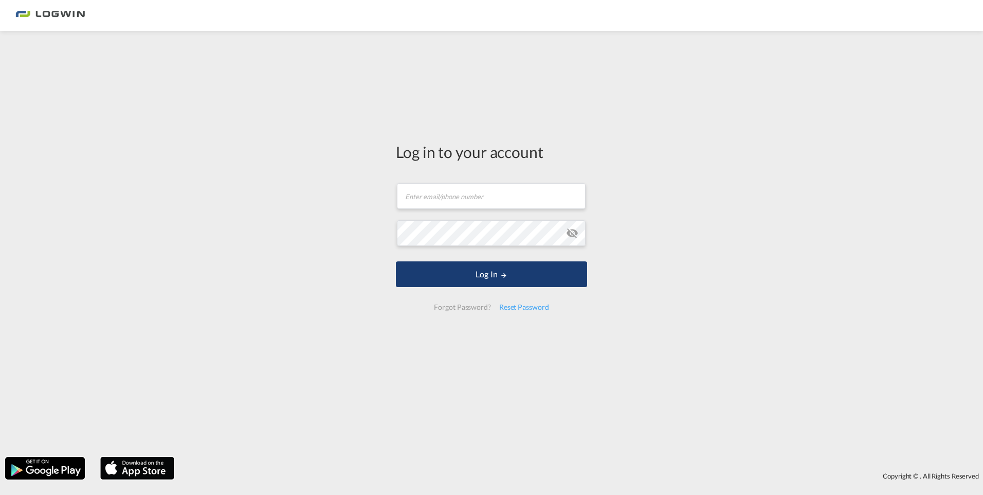 The height and width of the screenshot is (495, 983). Describe the element at coordinates (137, 468) in the screenshot. I see `img: apple.png` at that location.